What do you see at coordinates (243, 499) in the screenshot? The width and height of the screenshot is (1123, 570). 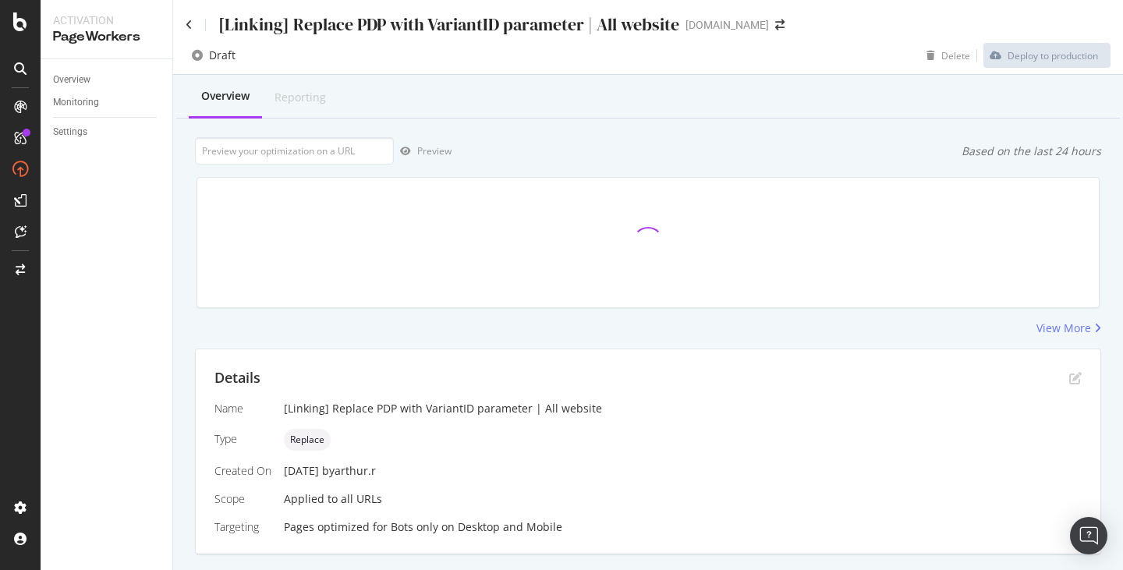 I see `div: Scope` at bounding box center [243, 499].